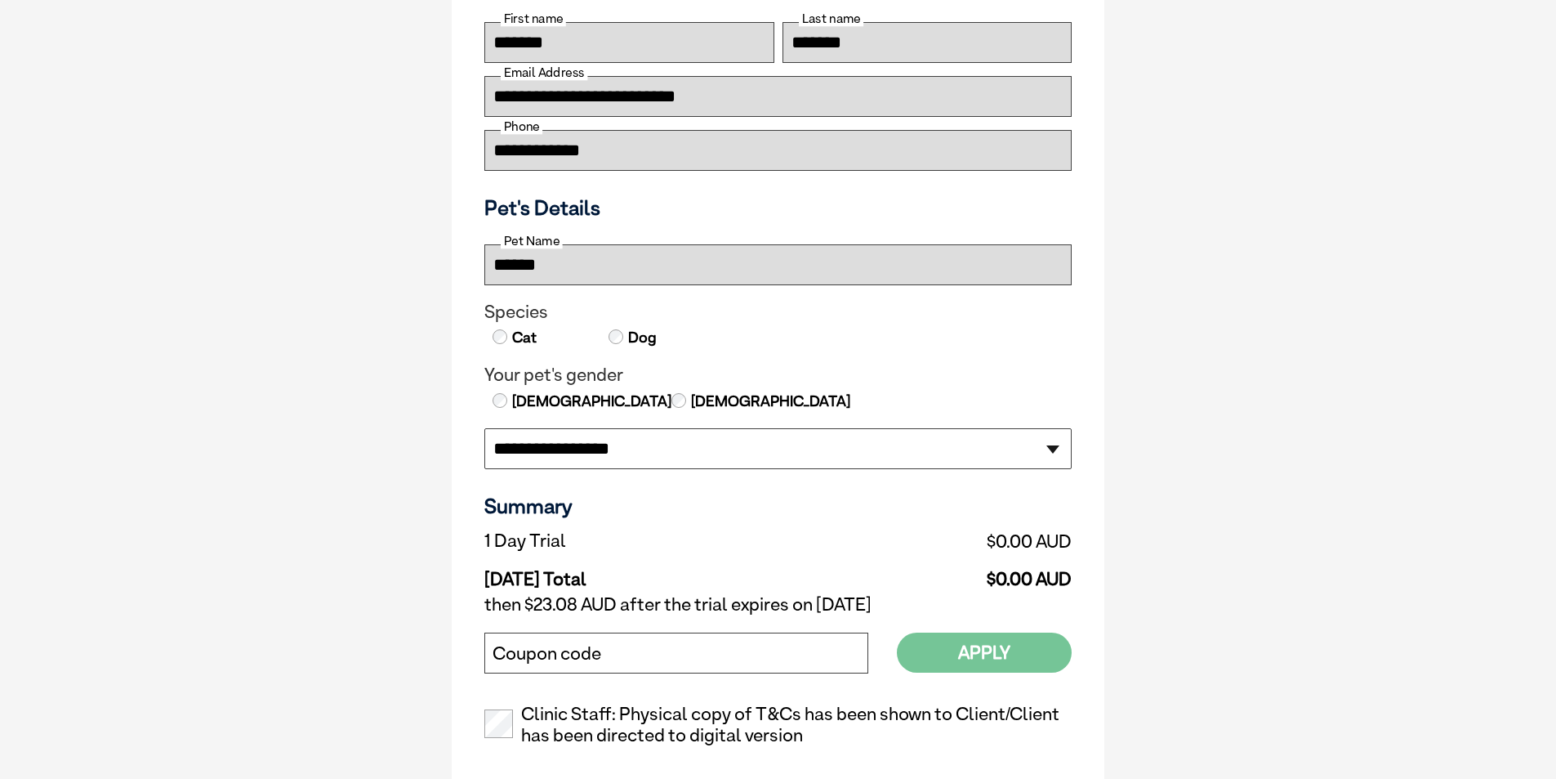 The height and width of the screenshot is (779, 1556). I want to click on legend: Your pet's gender, so click(778, 375).